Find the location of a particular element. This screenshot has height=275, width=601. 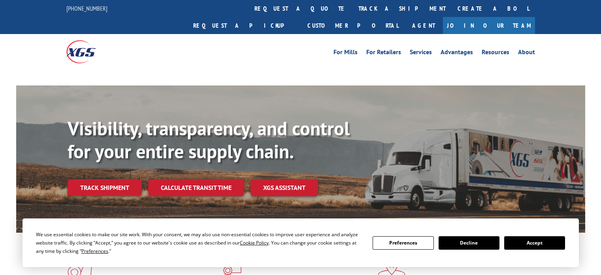

a: Track shipment is located at coordinates (105, 187).